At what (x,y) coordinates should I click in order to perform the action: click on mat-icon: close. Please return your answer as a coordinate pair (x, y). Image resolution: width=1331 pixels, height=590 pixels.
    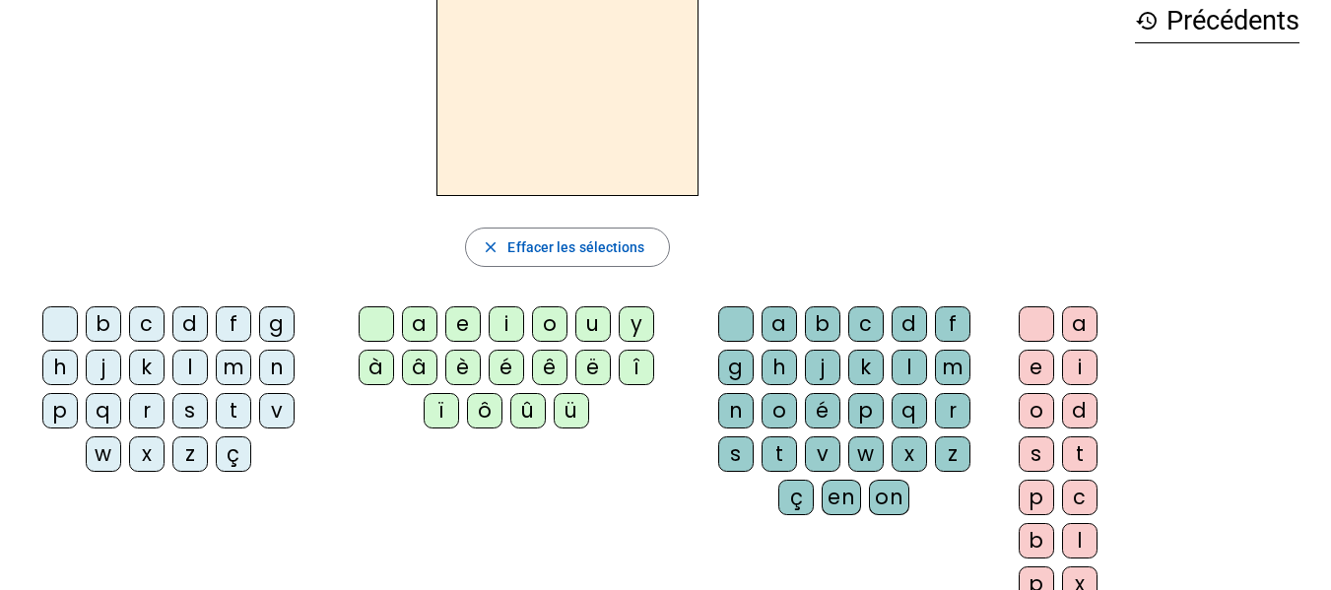
    Looking at the image, I should click on (490, 247).